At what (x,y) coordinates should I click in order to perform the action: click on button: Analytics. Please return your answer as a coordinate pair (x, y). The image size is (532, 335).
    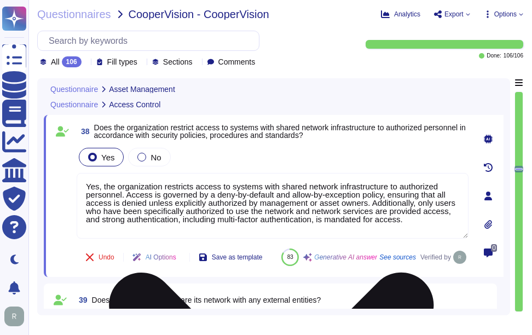
    Looking at the image, I should click on (401, 14).